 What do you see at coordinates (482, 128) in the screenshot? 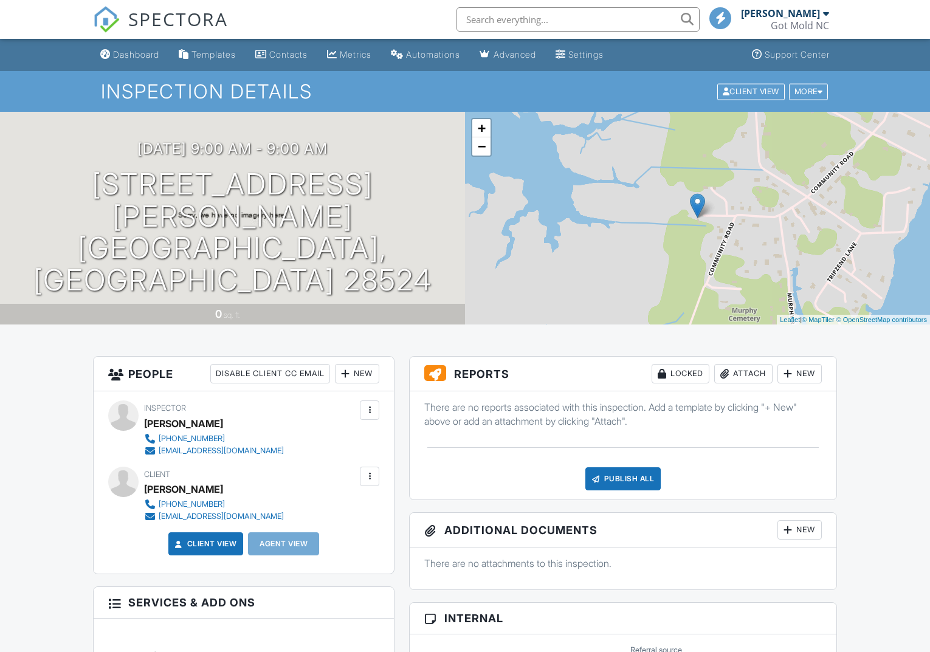
I see `a: Zoom in` at bounding box center [482, 128].